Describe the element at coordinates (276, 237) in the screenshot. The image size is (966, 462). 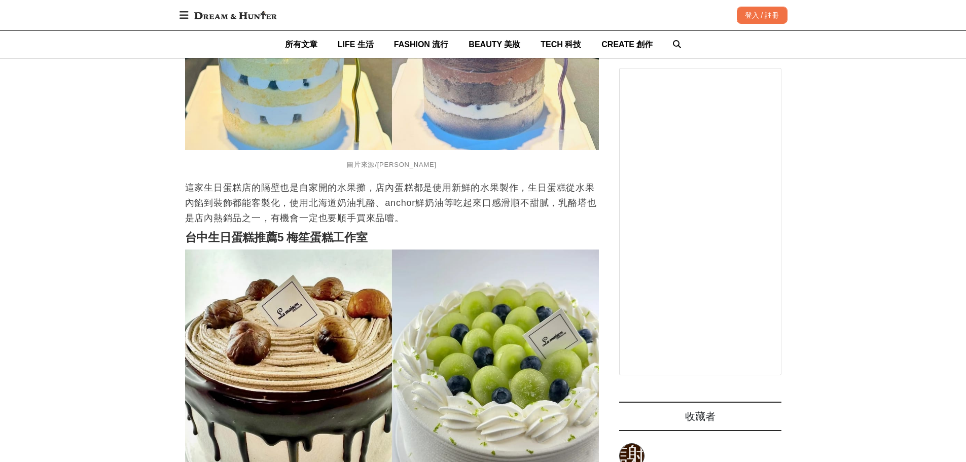
I see `strong: 台中生日蛋糕推薦5 梅笙蛋糕工作室` at that location.